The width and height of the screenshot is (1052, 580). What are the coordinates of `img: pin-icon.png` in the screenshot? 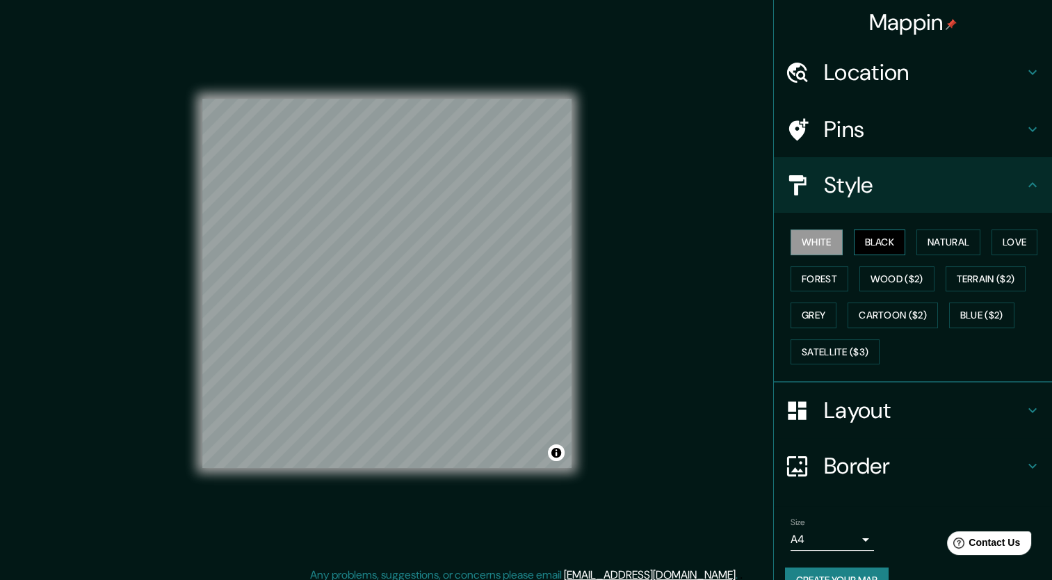 It's located at (951, 24).